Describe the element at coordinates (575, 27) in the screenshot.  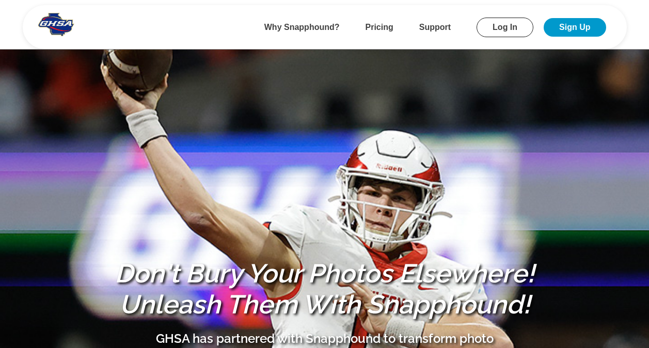
I see `a: Sign Up` at that location.